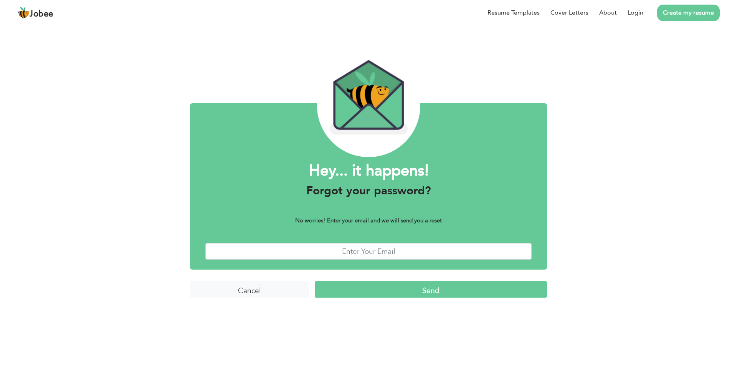 The image size is (737, 366). Describe the element at coordinates (368, 105) in the screenshot. I see `img: envelope_bee.png` at that location.